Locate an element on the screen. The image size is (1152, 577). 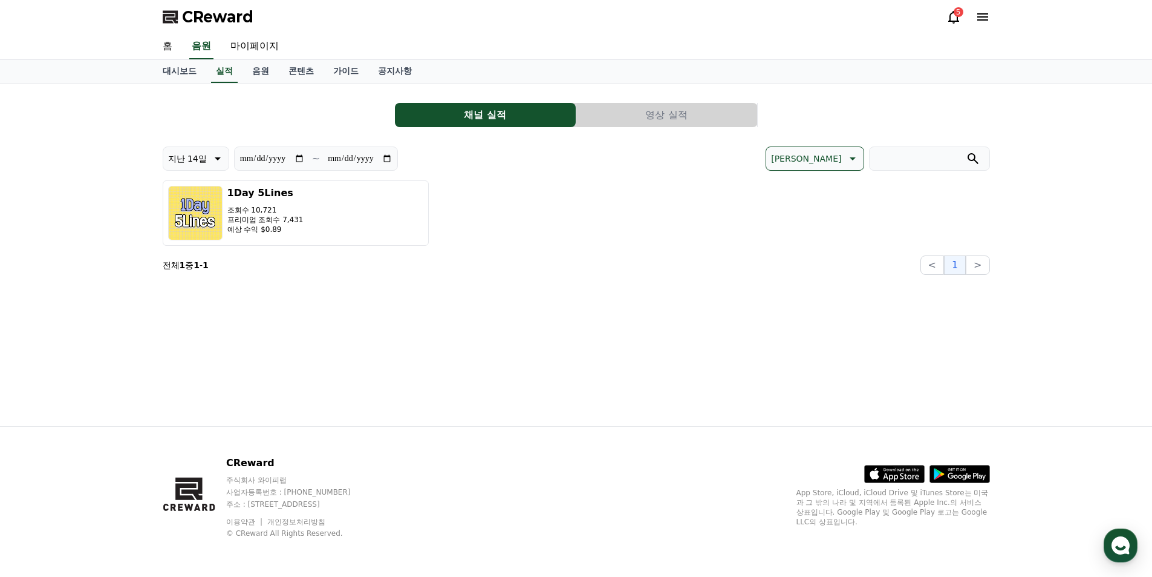
a: 가이드 is located at coordinates (346, 71).